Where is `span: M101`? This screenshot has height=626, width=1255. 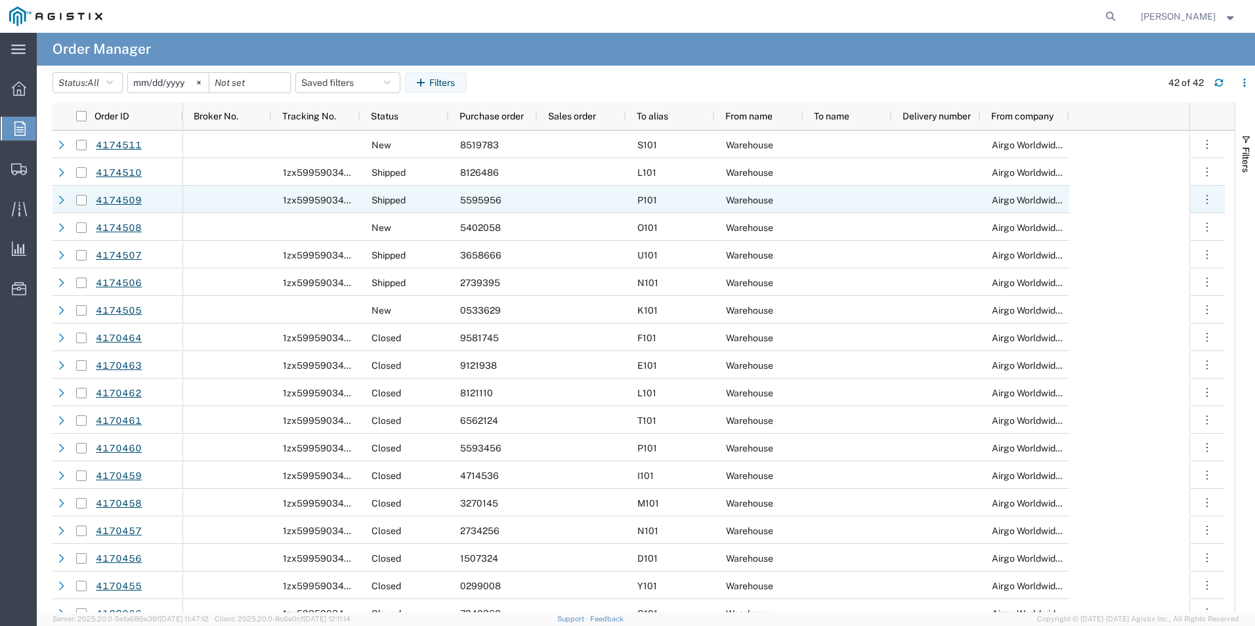
span: M101 is located at coordinates (648, 504).